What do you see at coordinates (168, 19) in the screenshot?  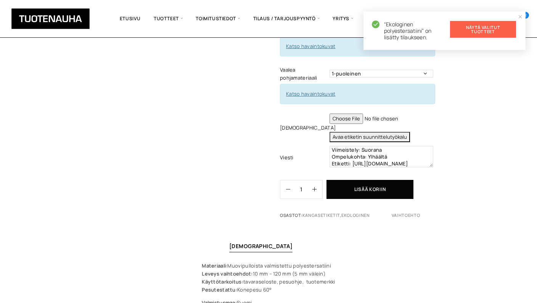 I see `span: Tuotteet` at bounding box center [168, 19].